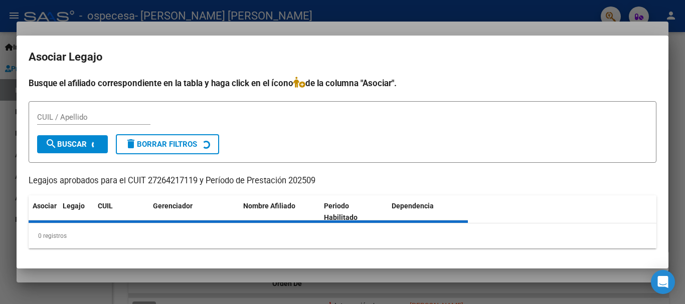 The height and width of the screenshot is (304, 685). What do you see at coordinates (51, 144) in the screenshot?
I see `mat-icon: search` at bounding box center [51, 144].